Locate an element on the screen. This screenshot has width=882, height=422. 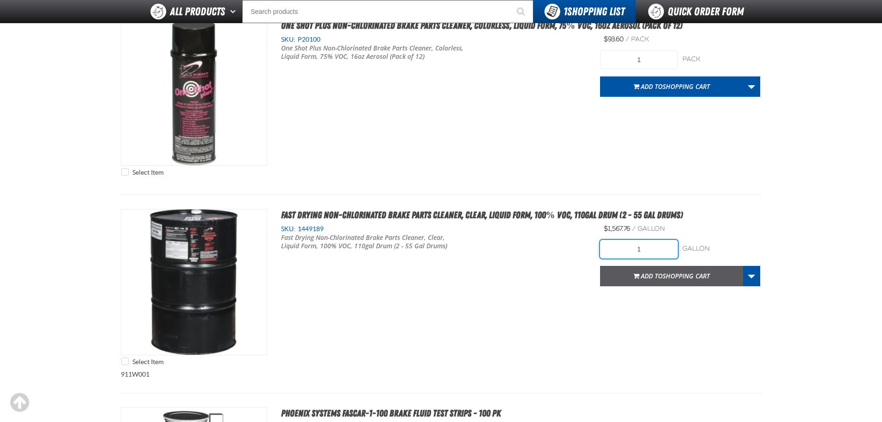
span: P20100 is located at coordinates (308, 39).